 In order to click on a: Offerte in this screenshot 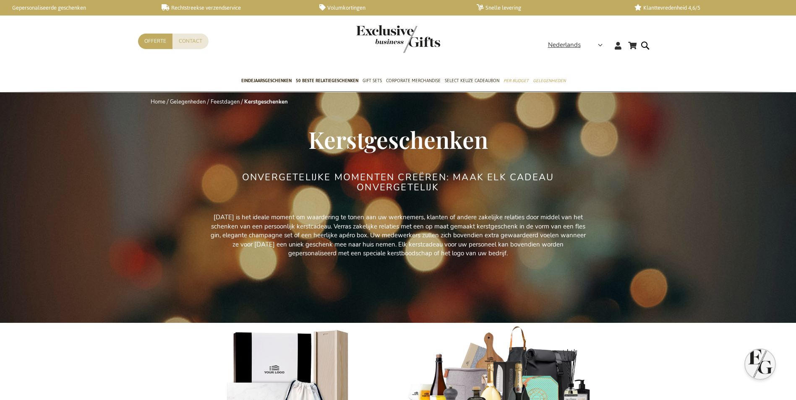, I will do `click(155, 41)`.